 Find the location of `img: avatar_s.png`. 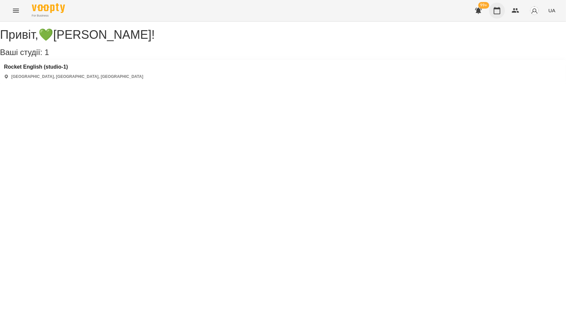

img: avatar_s.png is located at coordinates (535, 11).